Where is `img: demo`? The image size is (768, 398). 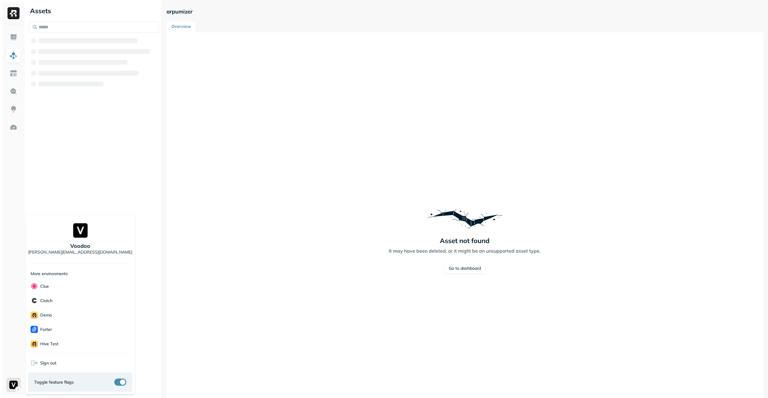
img: demo is located at coordinates (34, 315).